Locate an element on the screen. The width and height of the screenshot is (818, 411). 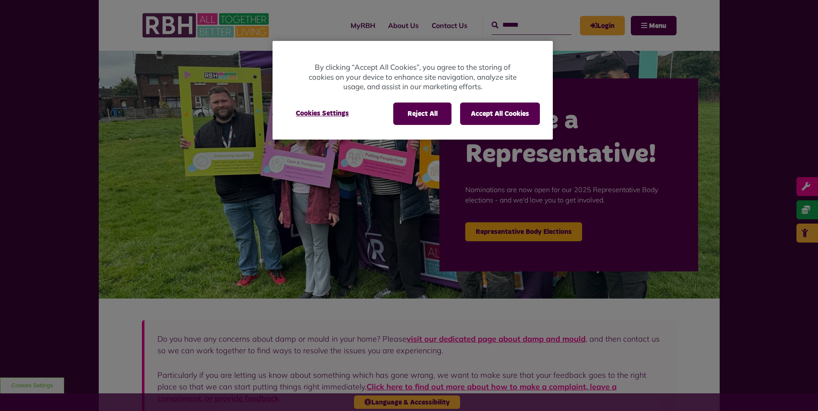
div: Cookie banner is located at coordinates (412, 90).